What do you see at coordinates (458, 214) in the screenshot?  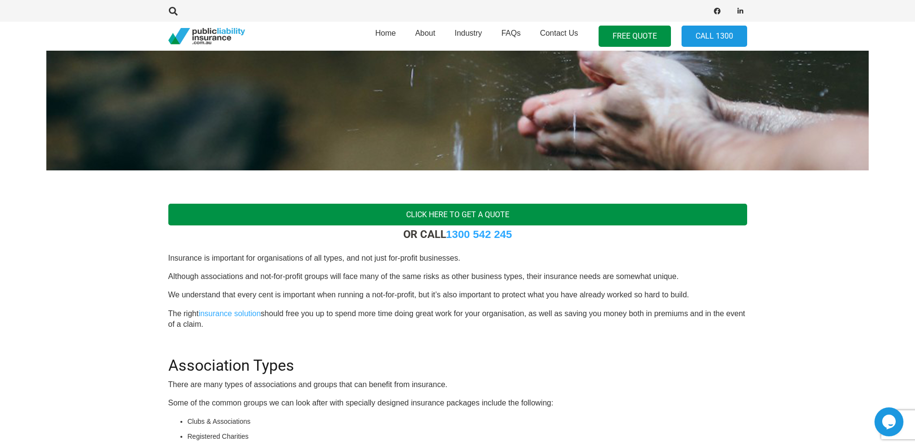 I see `a: Click Here To Get a Quote` at bounding box center [458, 214].